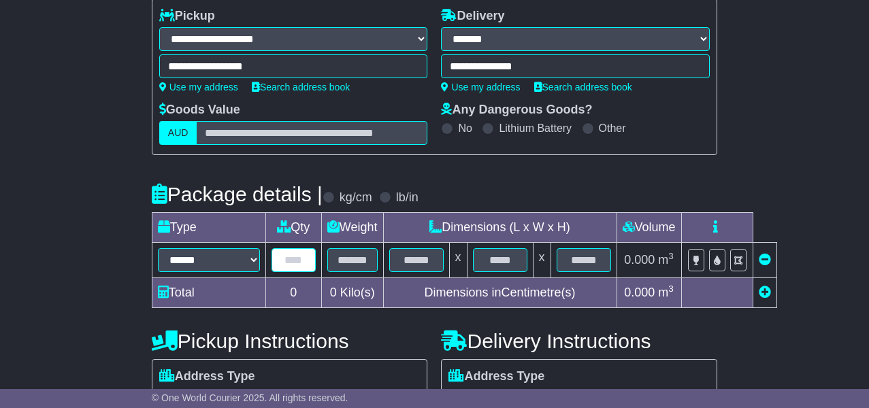 The image size is (869, 408). What do you see at coordinates (500, 293) in the screenshot?
I see `td: Dimensions in Centimetre(s)` at bounding box center [500, 293].